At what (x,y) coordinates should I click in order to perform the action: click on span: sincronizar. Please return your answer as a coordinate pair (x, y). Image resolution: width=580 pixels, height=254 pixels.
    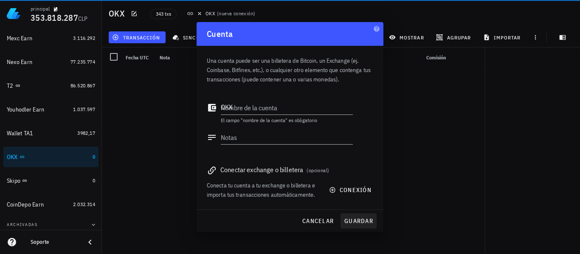
    Looking at the image, I should click on (197, 37).